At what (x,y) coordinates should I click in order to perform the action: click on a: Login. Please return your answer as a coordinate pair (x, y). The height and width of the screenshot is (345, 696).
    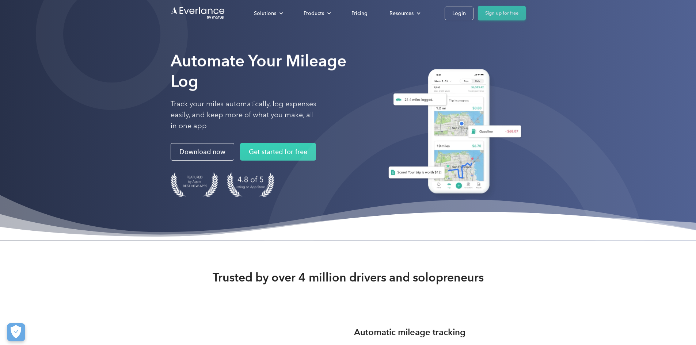
    Looking at the image, I should click on (459, 13).